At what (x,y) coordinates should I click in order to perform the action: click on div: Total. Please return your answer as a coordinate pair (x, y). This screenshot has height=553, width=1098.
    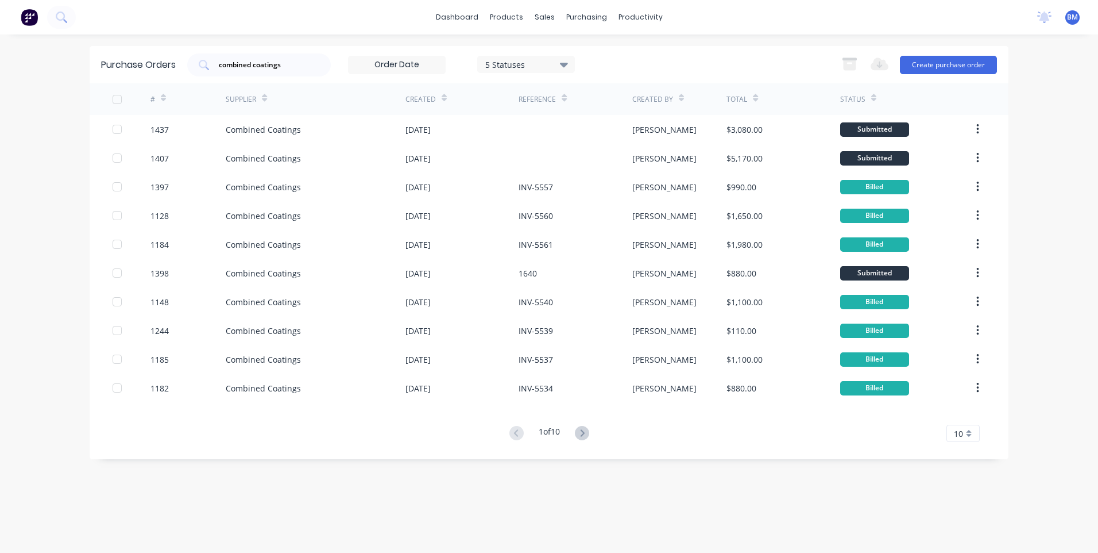
    Looking at the image, I should click on (737, 99).